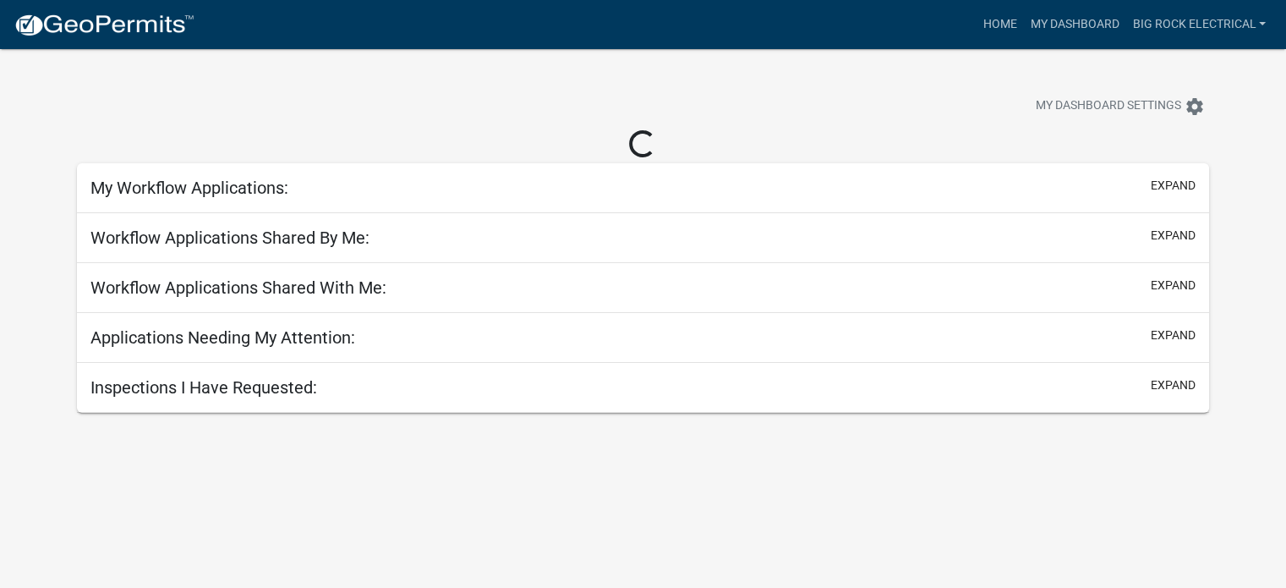 The image size is (1286, 588). What do you see at coordinates (1199, 25) in the screenshot?
I see `a: Big Rock Electrical` at bounding box center [1199, 25].